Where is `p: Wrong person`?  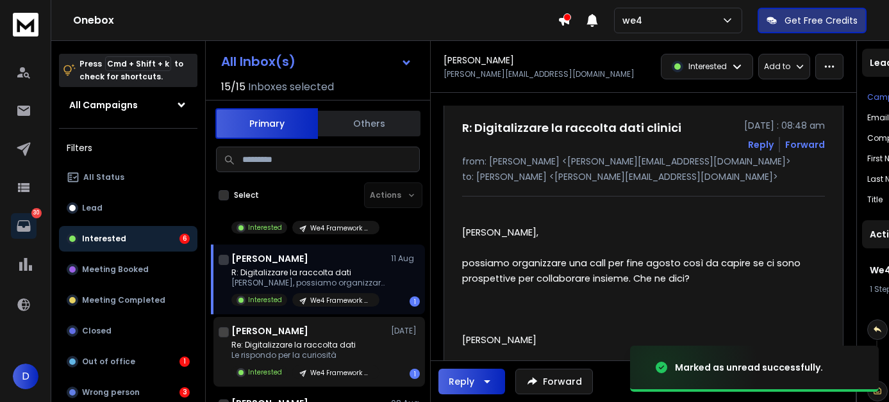
p: Wrong person is located at coordinates (111, 393).